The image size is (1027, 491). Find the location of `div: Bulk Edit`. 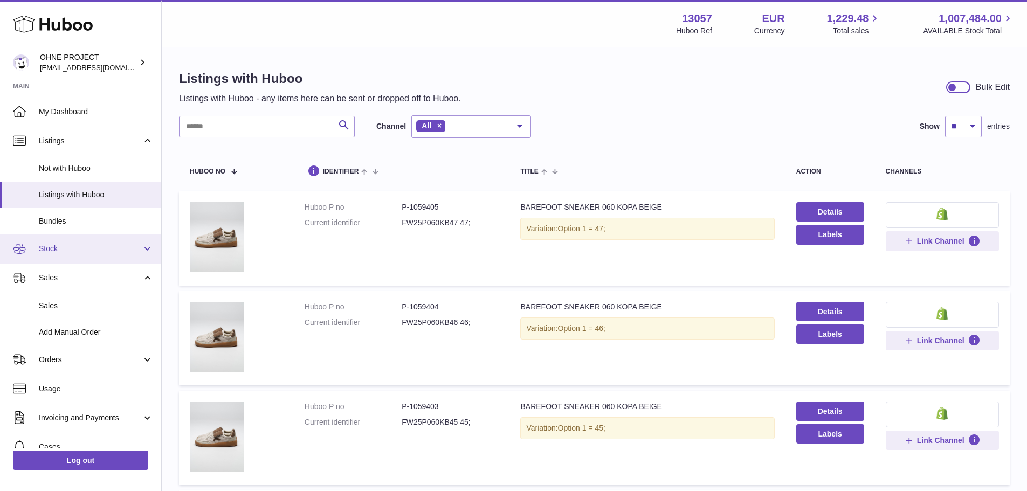

div: Bulk Edit is located at coordinates (993, 87).